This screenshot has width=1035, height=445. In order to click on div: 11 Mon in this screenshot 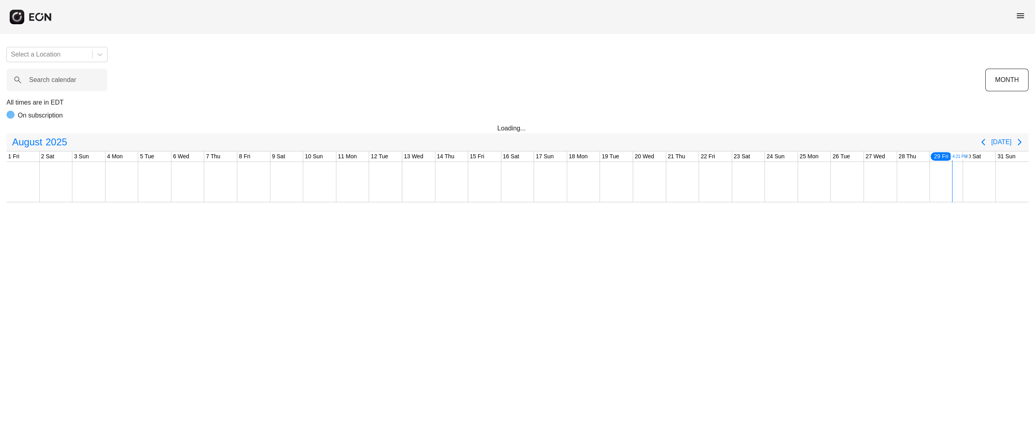, I will do `click(347, 156)`.